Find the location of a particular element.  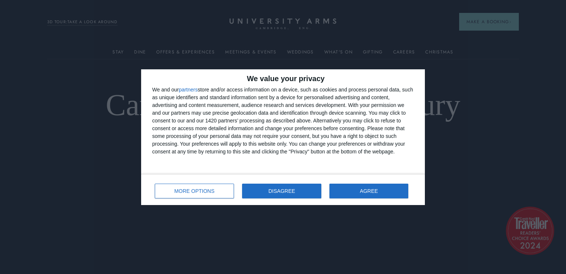

span: AGREE is located at coordinates (369, 191).